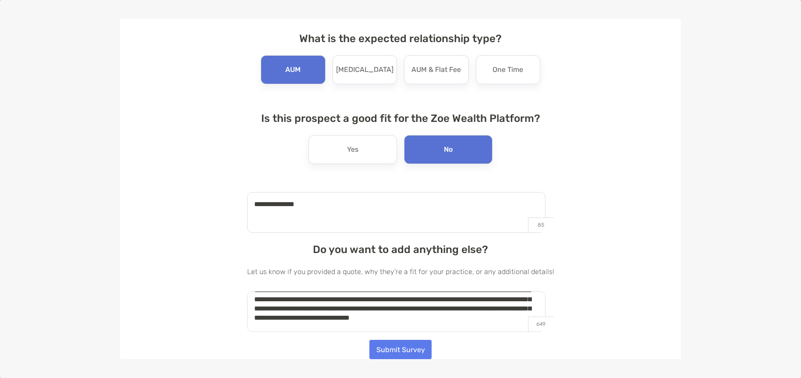 The width and height of the screenshot is (801, 378). I want to click on p: 85, so click(541, 225).